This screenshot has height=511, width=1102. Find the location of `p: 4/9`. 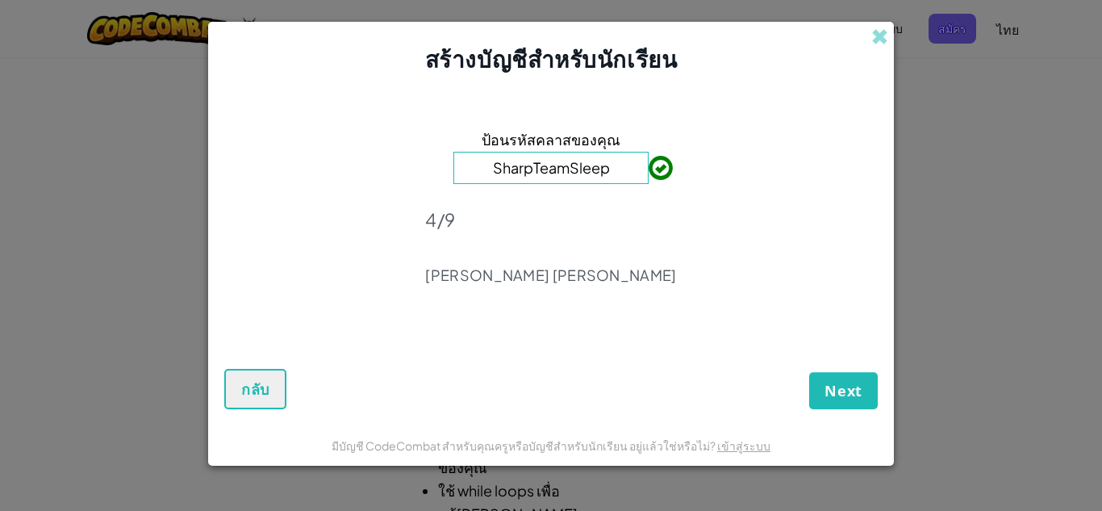

p: 4/9 is located at coordinates (550, 219).